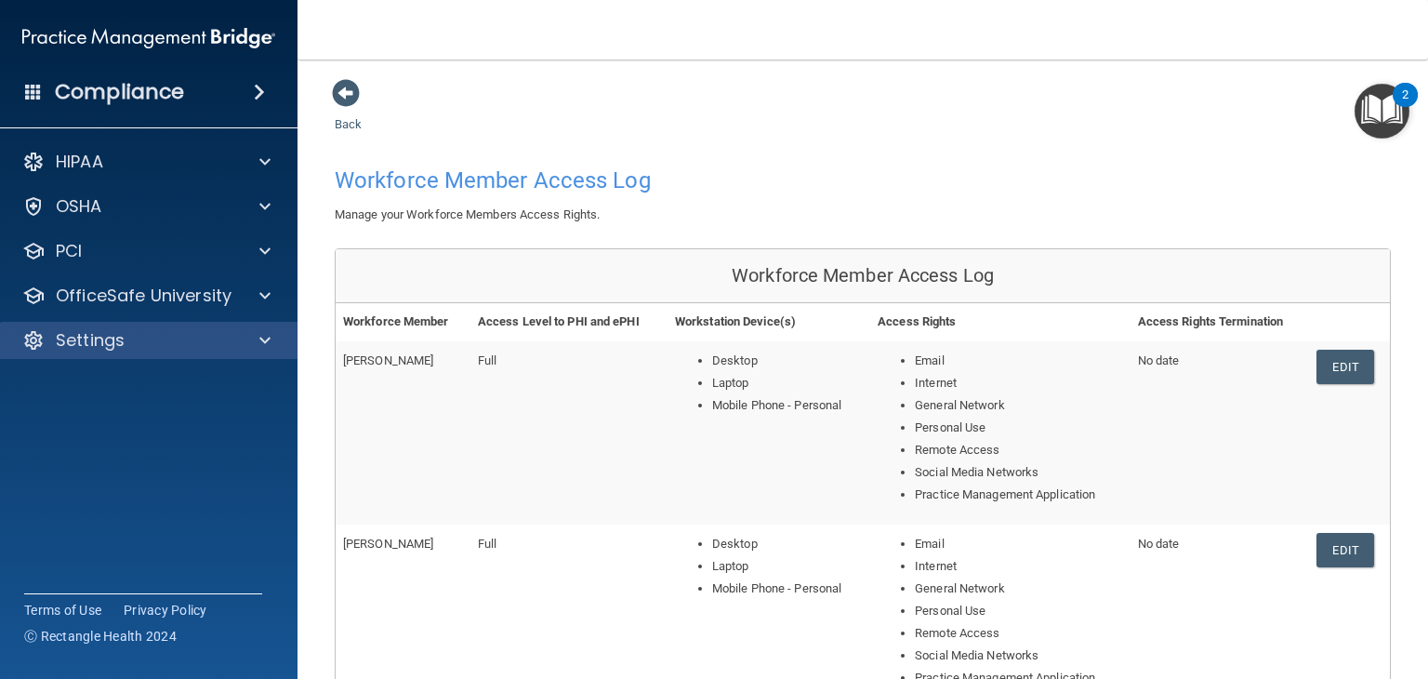 This screenshot has height=679, width=1428. What do you see at coordinates (100, 636) in the screenshot?
I see `span: Ⓒ Rectangle Health 2024` at bounding box center [100, 636].